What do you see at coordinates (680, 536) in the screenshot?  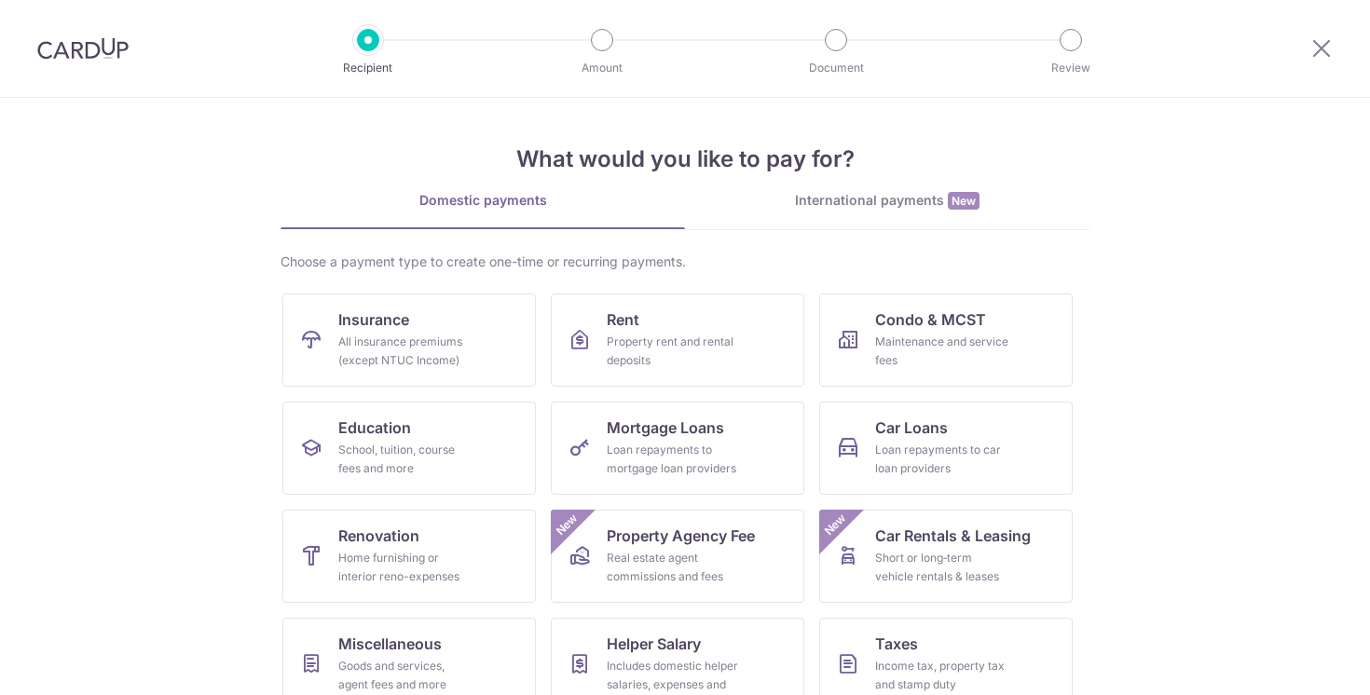 I see `span: Property Agency Fee` at bounding box center [680, 536].